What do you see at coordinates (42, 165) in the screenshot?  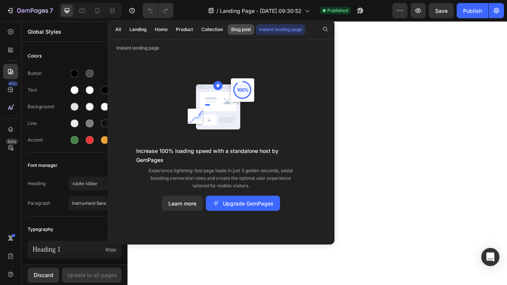 I see `span: Font manager` at bounding box center [42, 165].